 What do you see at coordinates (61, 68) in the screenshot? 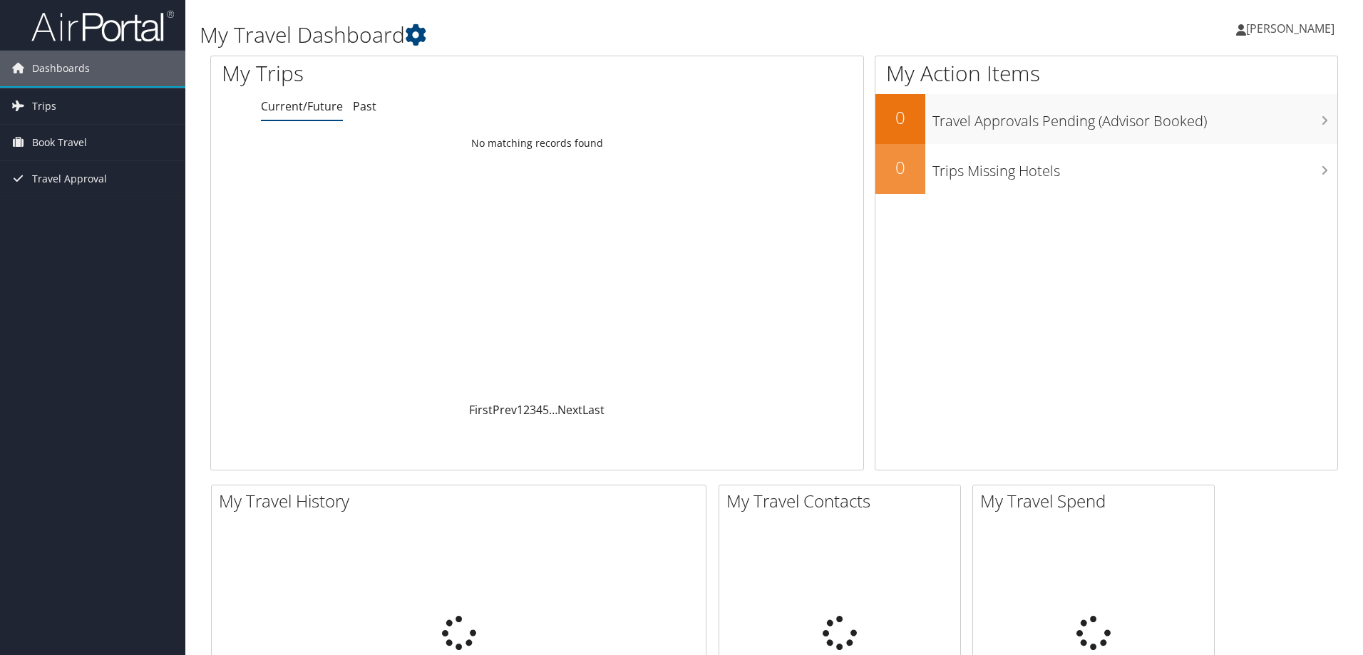
I see `span: Dashboards` at bounding box center [61, 68].